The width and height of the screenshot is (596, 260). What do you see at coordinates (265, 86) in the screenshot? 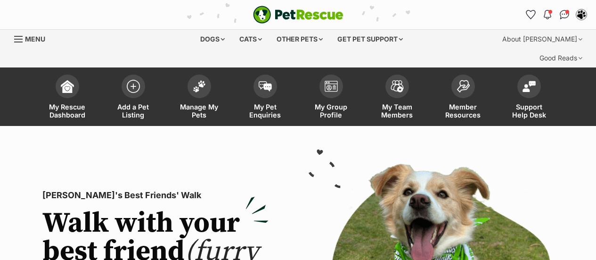
I see `img: pet-enquiries-icon-7e3ad2cf08bfb03b45e93fb7055b45f3efa6380592205ae92323e6603595dc1f.svg` at bounding box center [265, 86].